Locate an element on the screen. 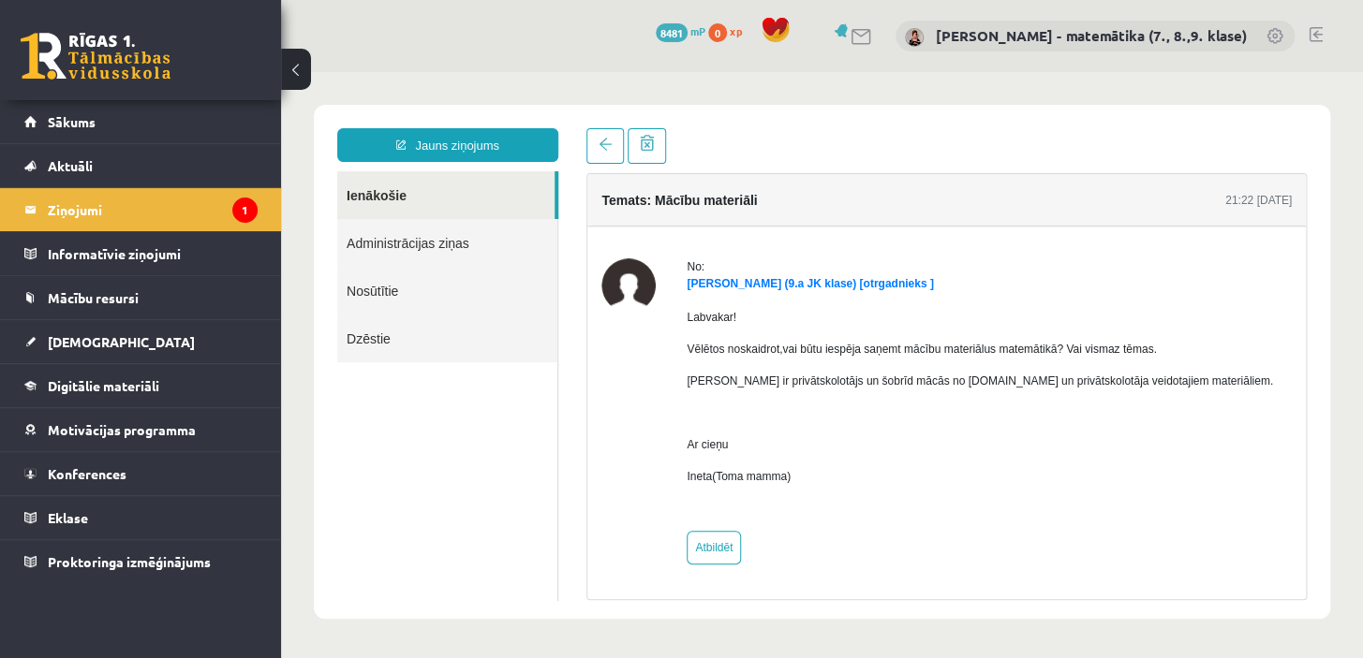 The image size is (1363, 658). a: Rīgas 1. Tālmācības vidusskola is located at coordinates (96, 56).